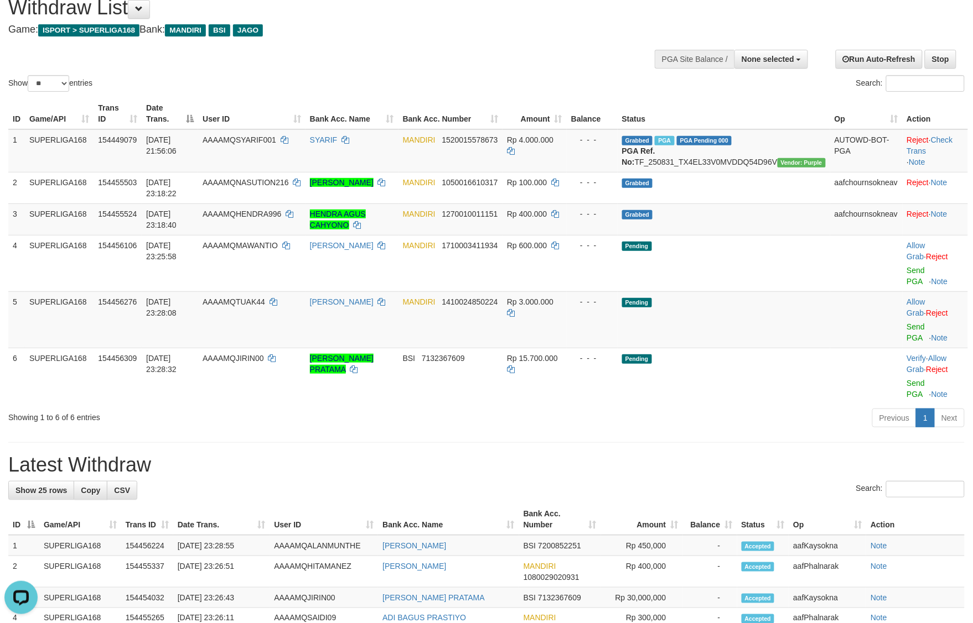 The image size is (973, 623). Describe the element at coordinates (827, 572) in the screenshot. I see `td: aafPhalnarak` at that location.